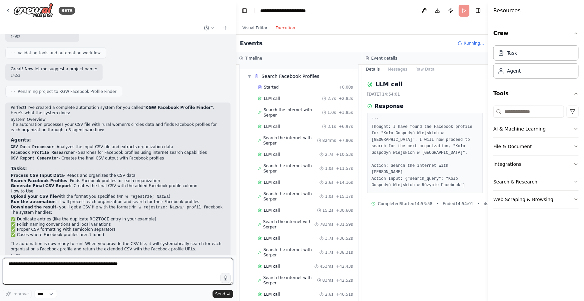 This screenshot has width=584, height=301. Describe the element at coordinates (327, 225) in the screenshot. I see `span: 783ms` at that location.